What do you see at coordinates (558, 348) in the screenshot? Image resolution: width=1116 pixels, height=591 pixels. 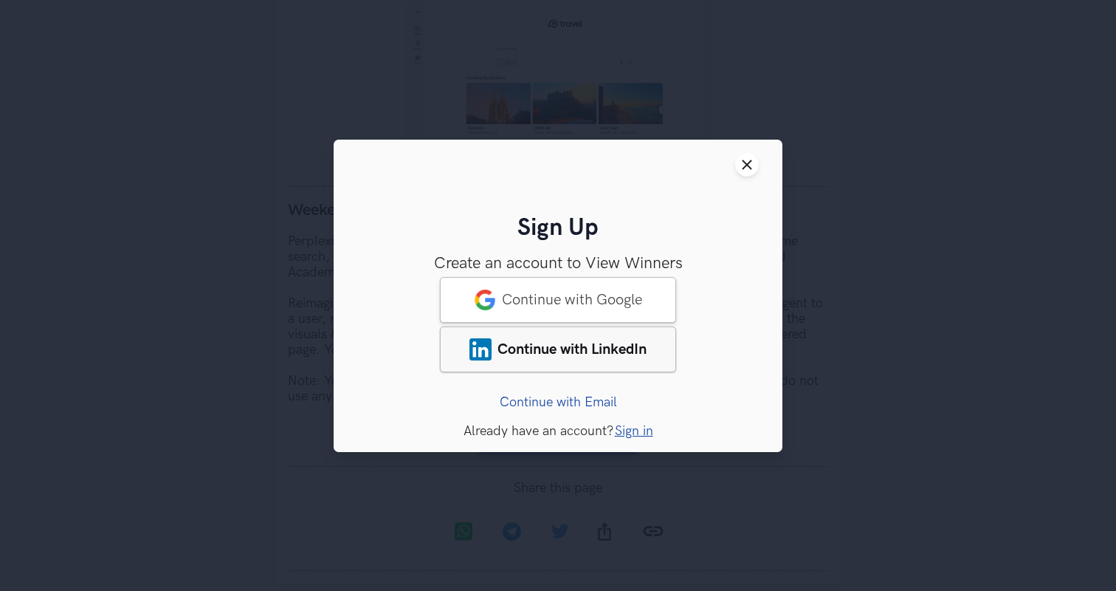 I see `a: LinkedInContinue with LinkedIn` at bounding box center [558, 348].